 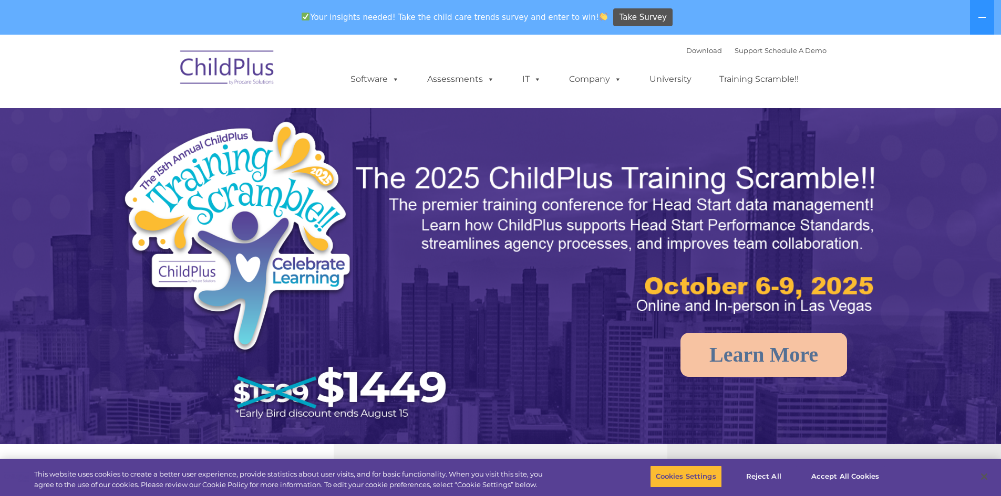 I want to click on span: Take Survey, so click(x=643, y=17).